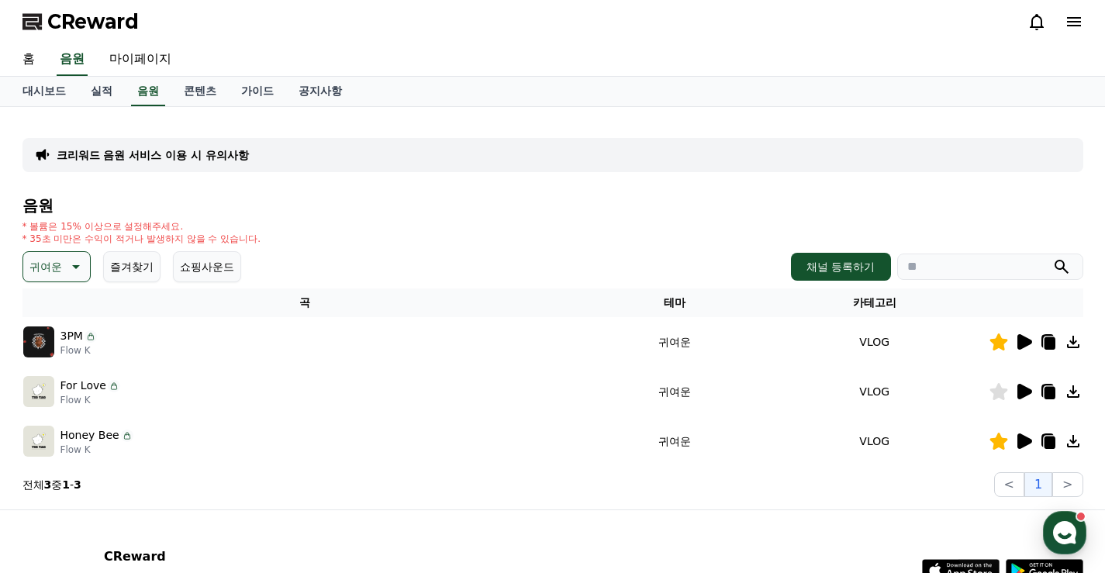 This screenshot has width=1105, height=573. What do you see at coordinates (57, 267) in the screenshot?
I see `button: 귀여운` at bounding box center [57, 267].